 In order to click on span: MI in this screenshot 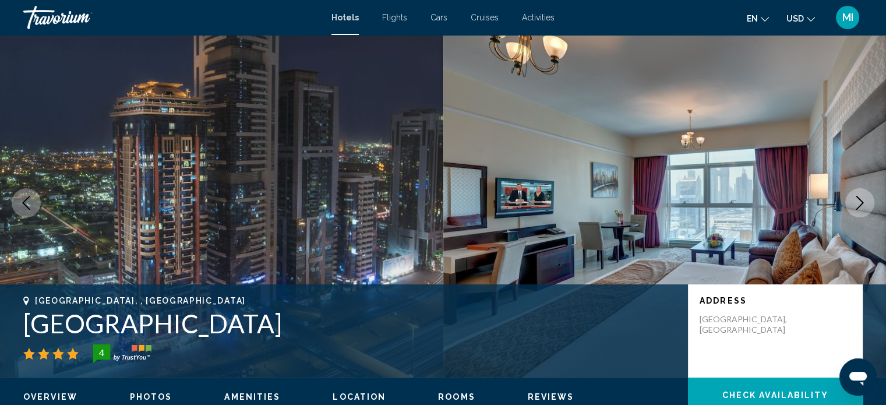, I will do `click(847, 17)`.